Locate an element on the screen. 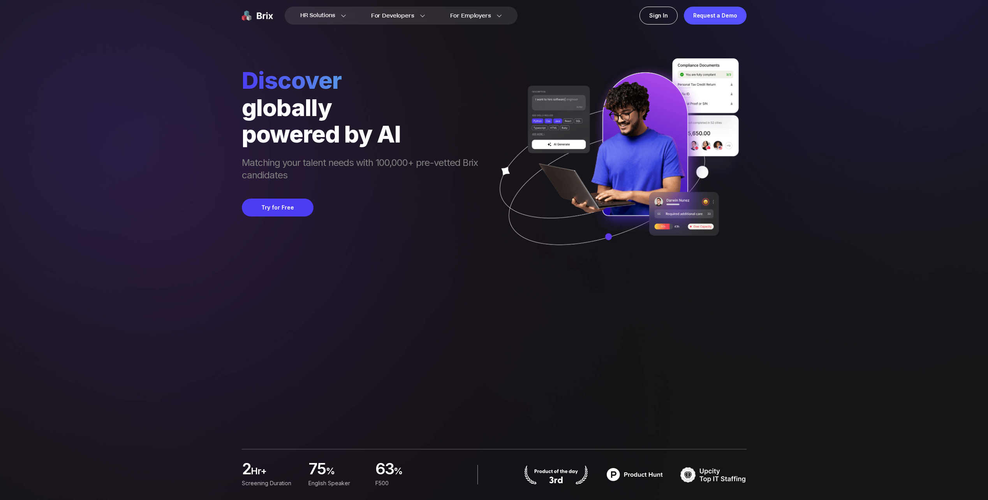 The height and width of the screenshot is (500, 988). span: Discover is located at coordinates (364, 80).